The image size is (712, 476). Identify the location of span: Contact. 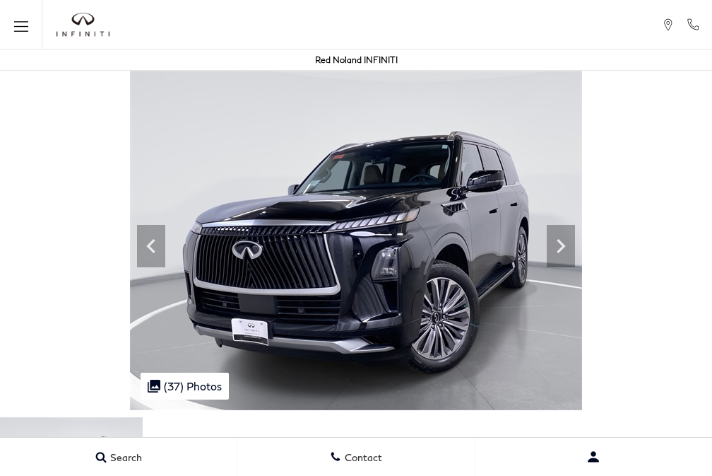
(362, 457).